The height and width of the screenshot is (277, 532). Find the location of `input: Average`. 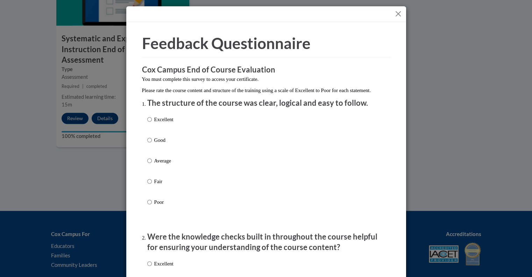

input: Average is located at coordinates (149, 161).